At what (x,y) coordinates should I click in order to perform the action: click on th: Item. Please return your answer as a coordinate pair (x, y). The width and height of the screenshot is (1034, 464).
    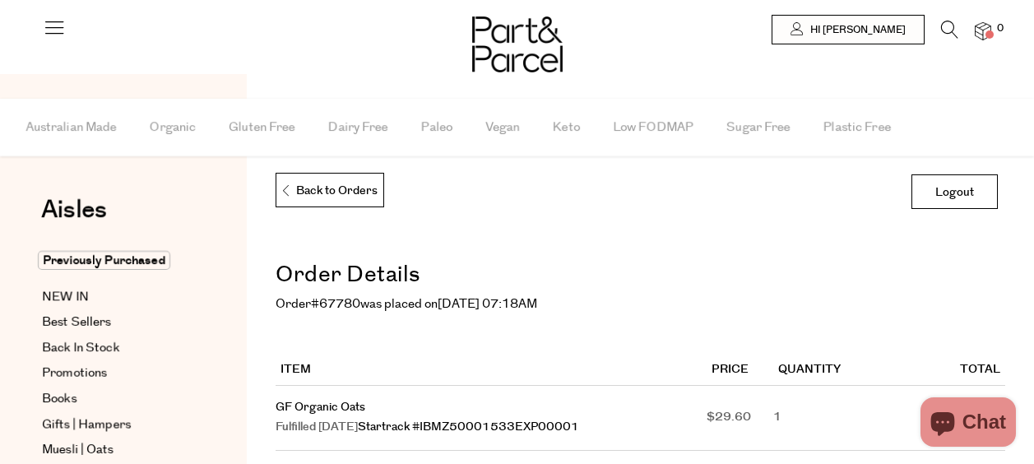
    Looking at the image, I should click on (491, 370).